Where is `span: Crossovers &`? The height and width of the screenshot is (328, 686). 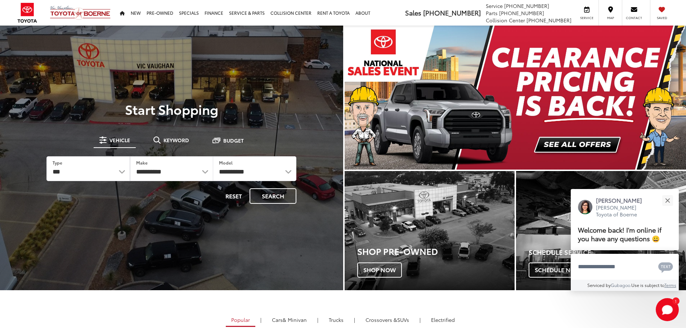
span: Crossovers & is located at coordinates (381, 320).